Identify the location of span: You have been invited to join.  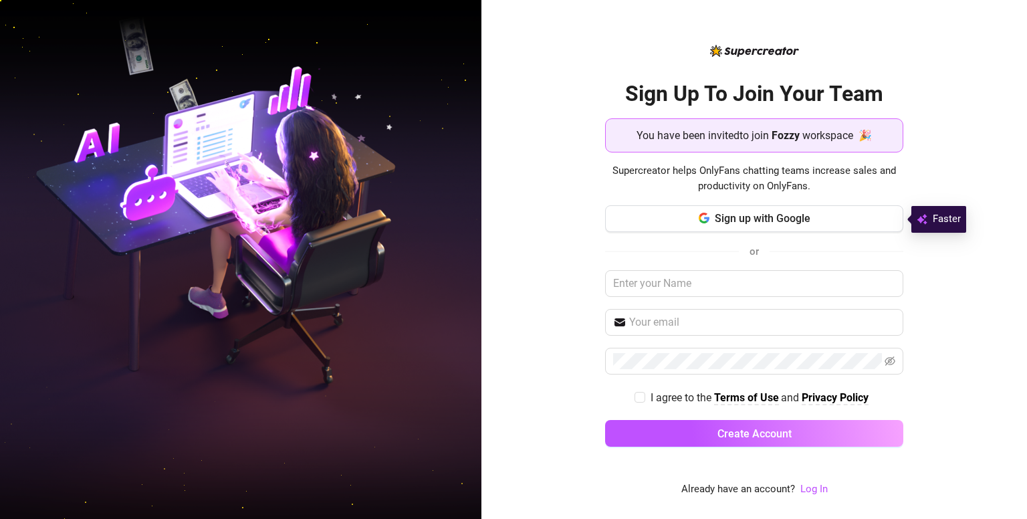
(703, 135).